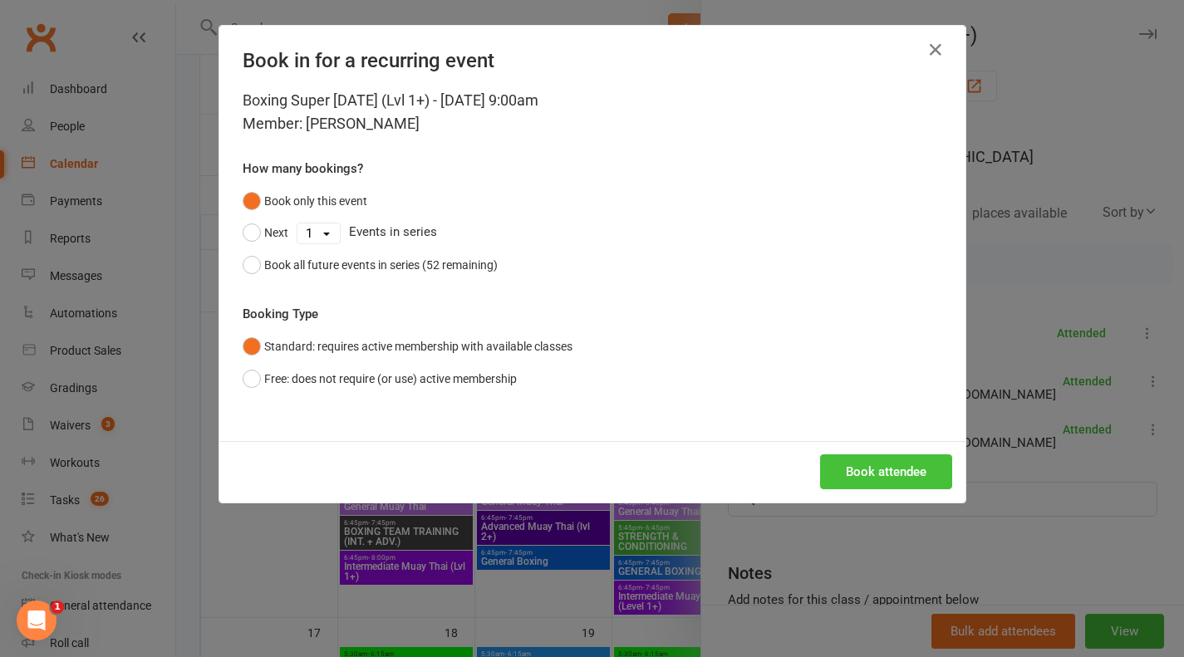  I want to click on span: 1, so click(57, 607).